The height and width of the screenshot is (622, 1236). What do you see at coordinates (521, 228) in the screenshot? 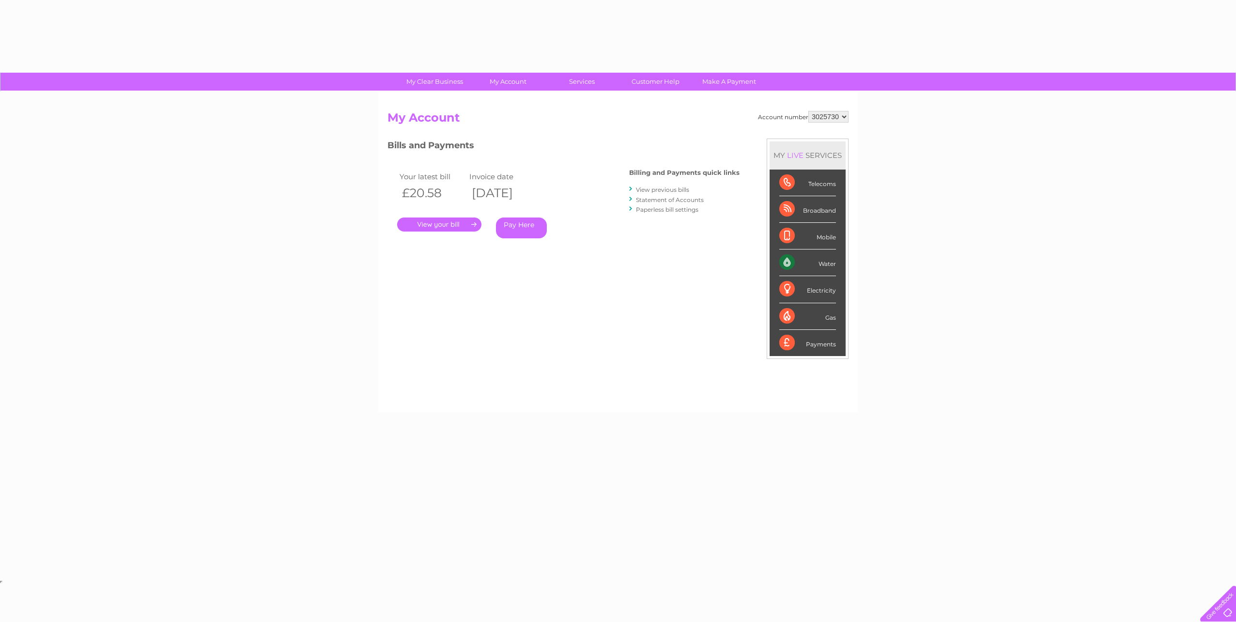
I see `a: Pay Here` at bounding box center [521, 228].